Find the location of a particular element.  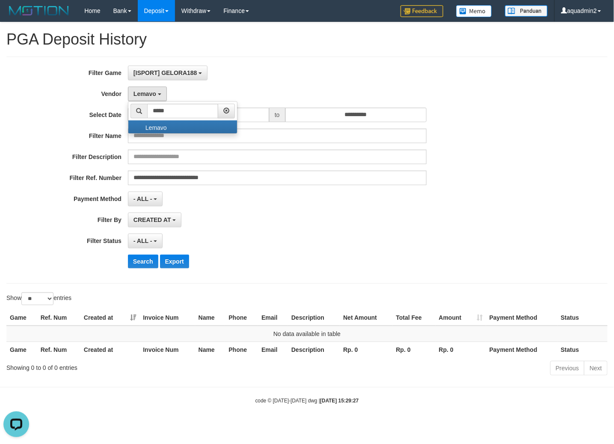

th: Created at: activate to sort column ascending is located at coordinates (110, 317).